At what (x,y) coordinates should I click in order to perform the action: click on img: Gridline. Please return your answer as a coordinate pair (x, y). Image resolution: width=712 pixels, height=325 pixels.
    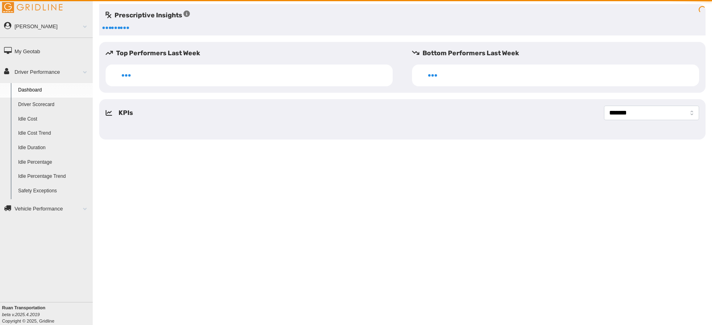
    Looking at the image, I should click on (32, 7).